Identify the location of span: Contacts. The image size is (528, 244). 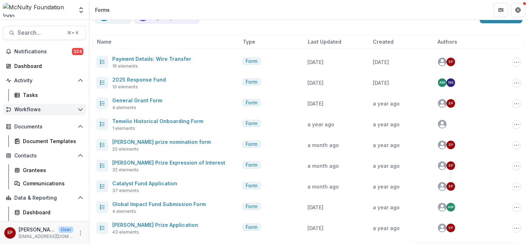
(44, 156).